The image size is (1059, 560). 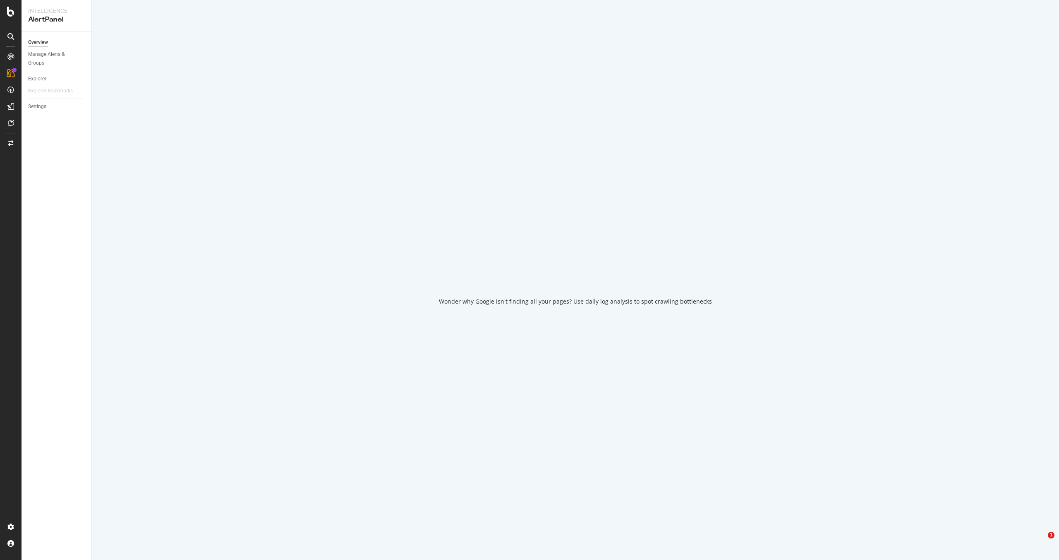 What do you see at coordinates (57, 42) in the screenshot?
I see `a: Overview` at bounding box center [57, 42].